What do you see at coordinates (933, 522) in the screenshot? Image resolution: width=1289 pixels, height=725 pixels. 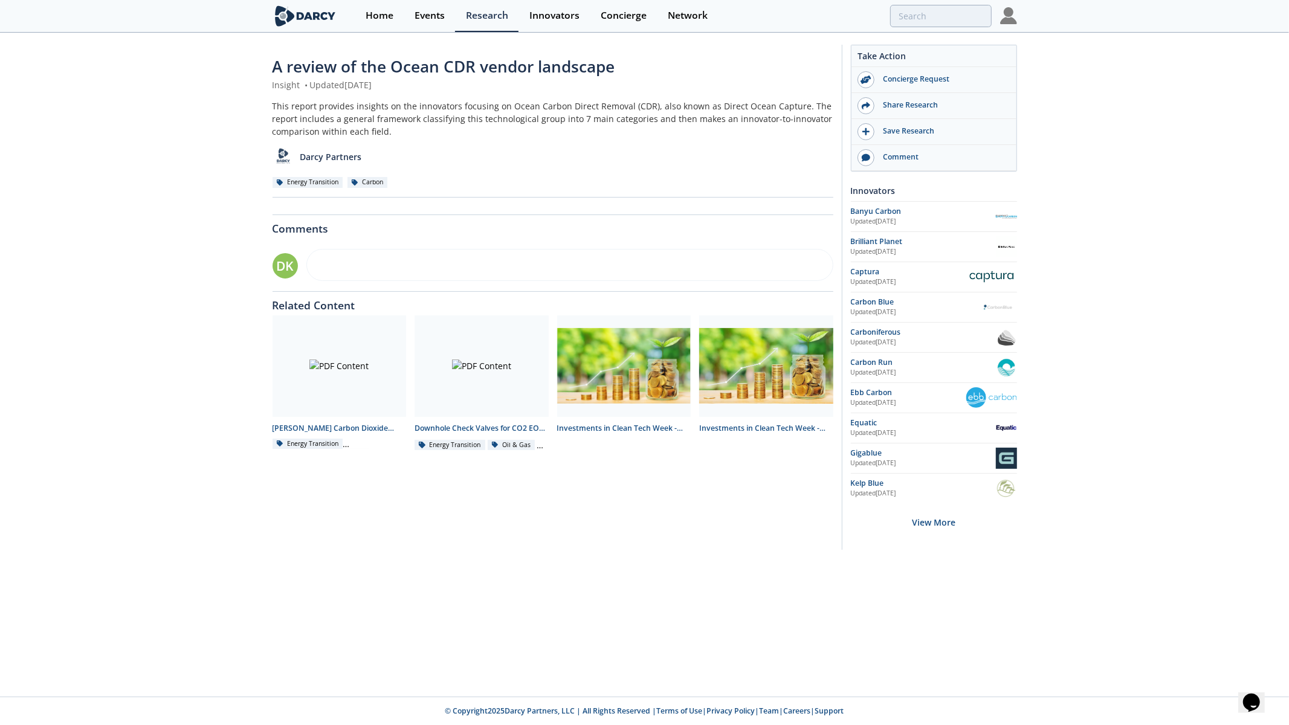 I see `div: View More` at bounding box center [933, 522].